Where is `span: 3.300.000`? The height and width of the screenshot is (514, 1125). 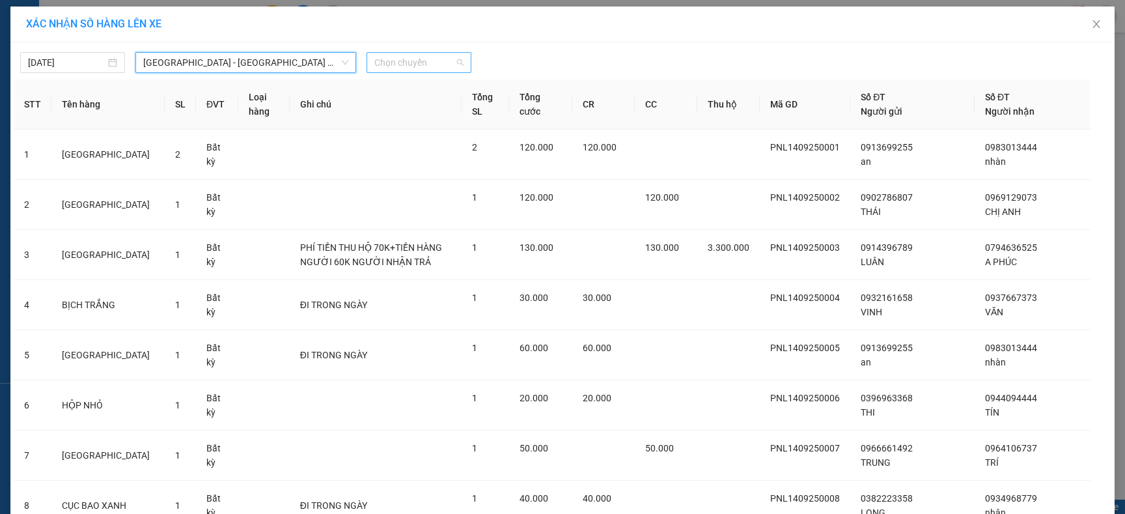 span: 3.300.000 is located at coordinates (729, 247).